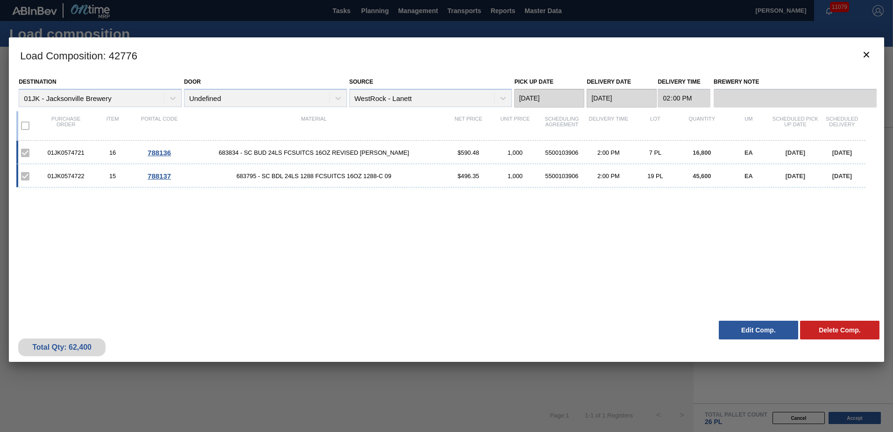  Describe the element at coordinates (609, 82) in the screenshot. I see `label: Delivery Date` at that location.